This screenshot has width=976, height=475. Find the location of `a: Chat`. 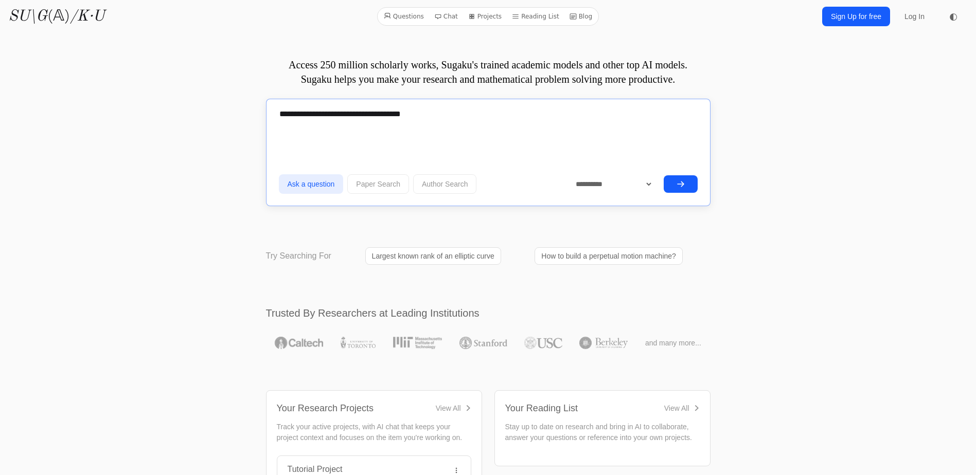

a: Chat is located at coordinates (446, 16).